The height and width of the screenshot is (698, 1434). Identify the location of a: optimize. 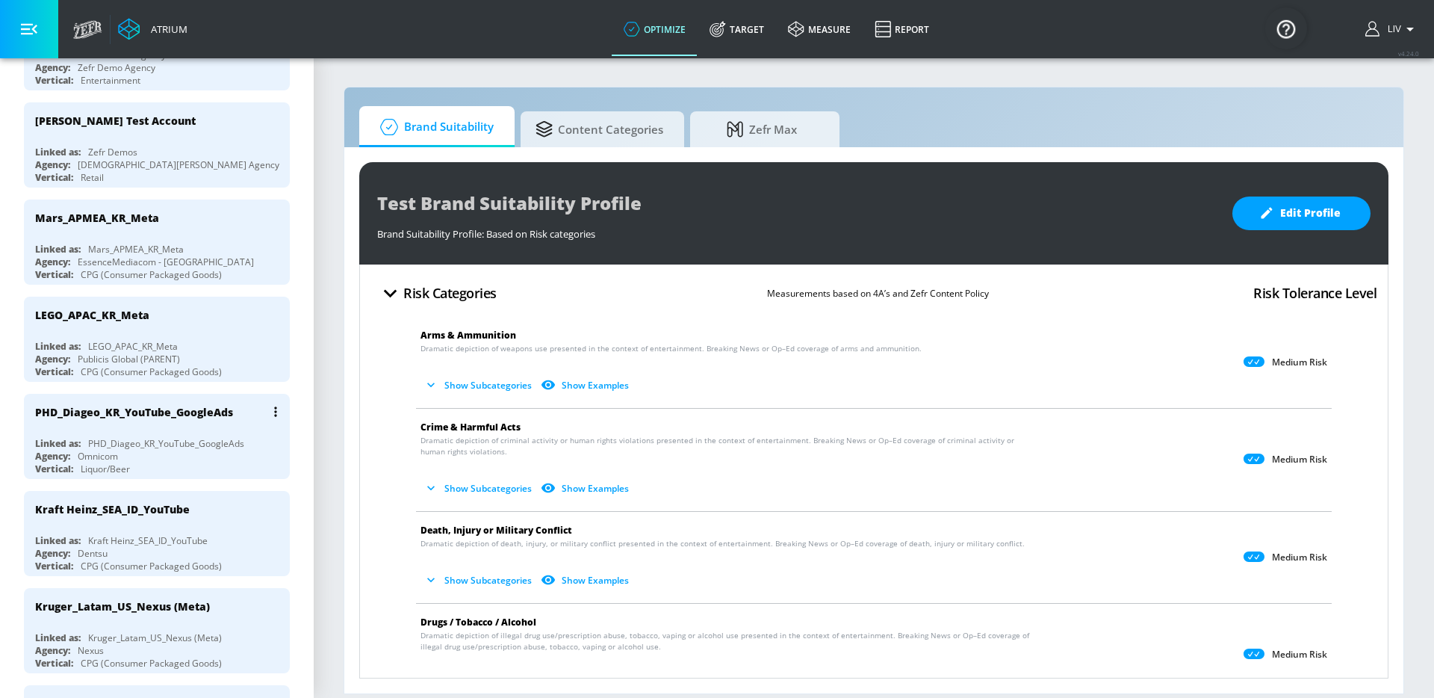
(654, 29).